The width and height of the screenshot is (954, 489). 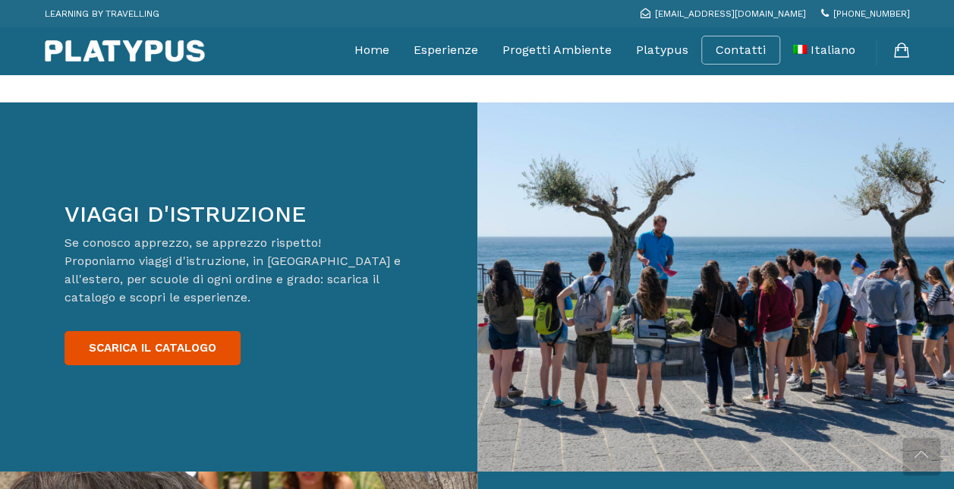 What do you see at coordinates (125, 51) in the screenshot?
I see `img: Platypus` at bounding box center [125, 51].